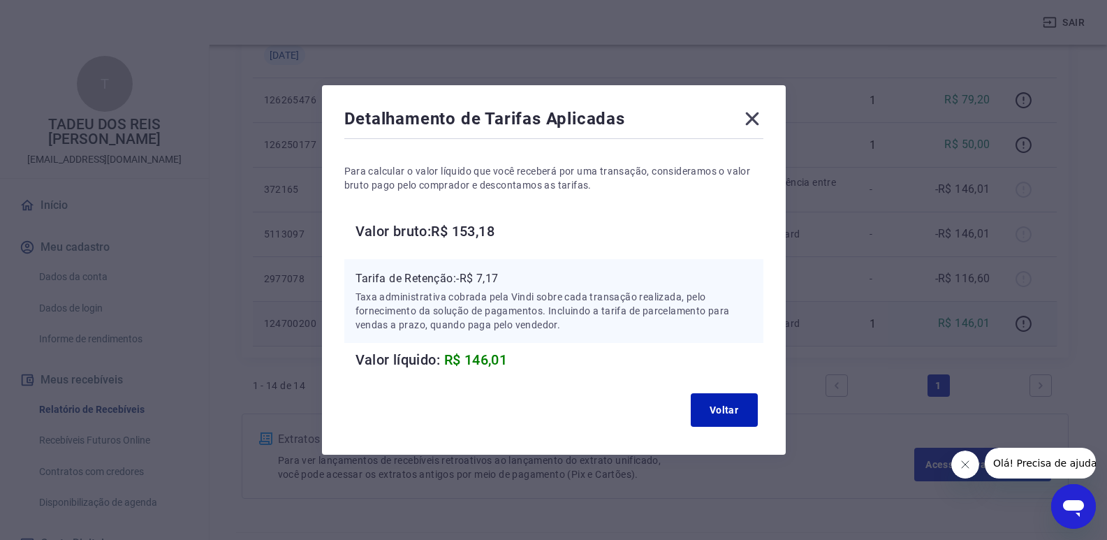 The height and width of the screenshot is (540, 1107). Describe the element at coordinates (560, 360) in the screenshot. I see `h6: Valor líquido:` at that location.